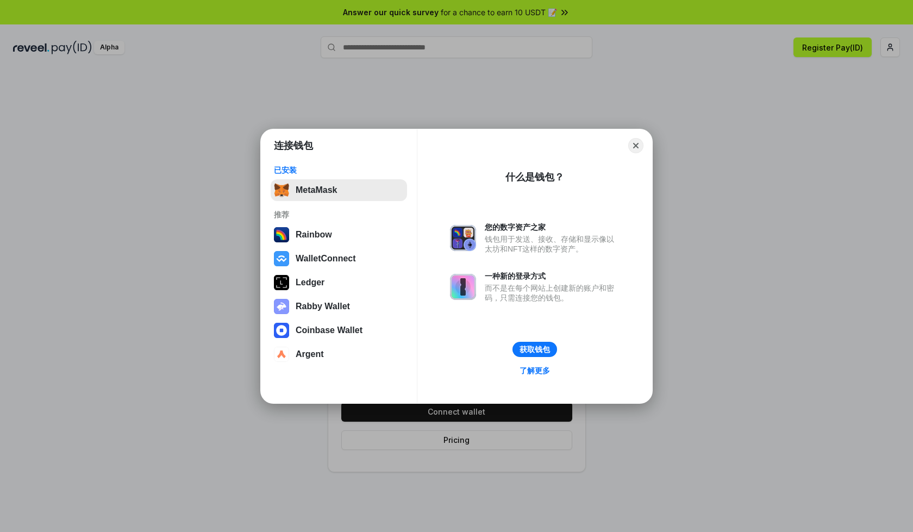 The height and width of the screenshot is (532, 913). I want to click on div: Ledger, so click(310, 283).